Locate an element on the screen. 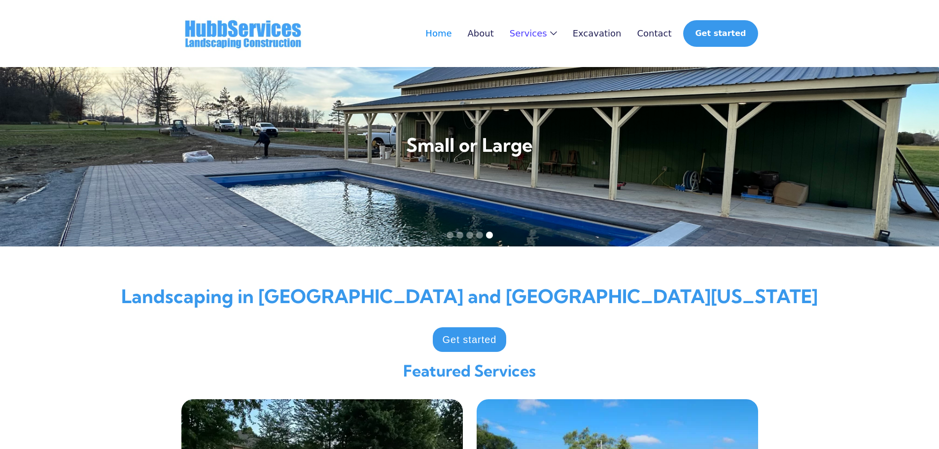 This screenshot has width=939, height=449. img: Logo for Hubb Services landscaping in Findlay. is located at coordinates (243, 34).